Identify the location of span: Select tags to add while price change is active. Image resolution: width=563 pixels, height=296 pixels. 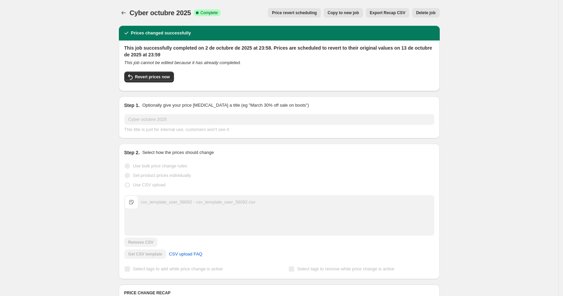
(178, 269).